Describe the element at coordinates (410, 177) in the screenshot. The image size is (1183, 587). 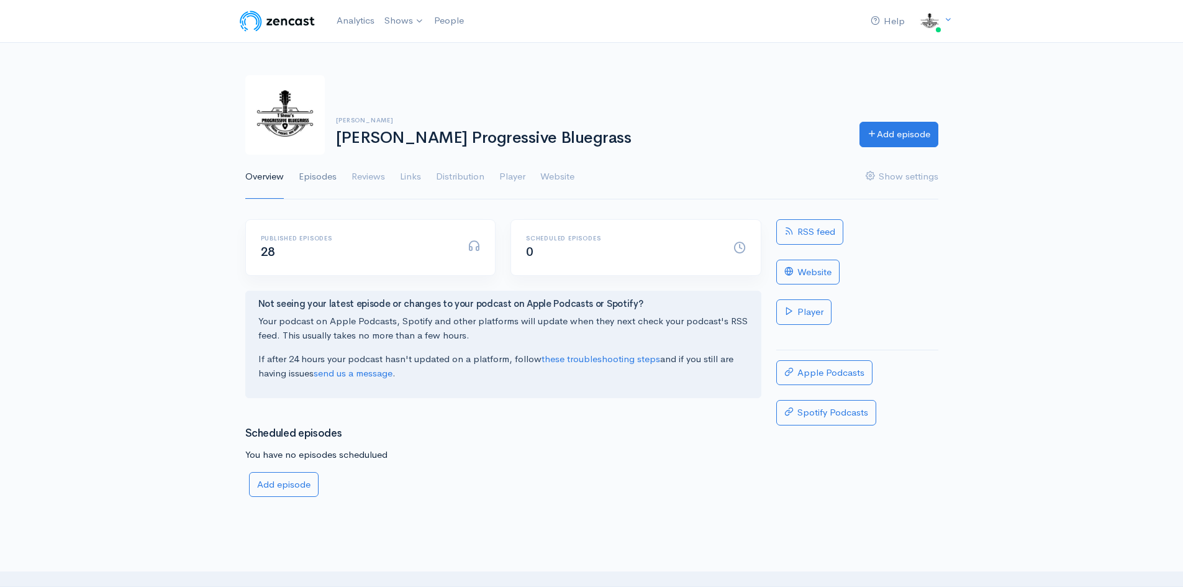
I see `a: Links` at that location.